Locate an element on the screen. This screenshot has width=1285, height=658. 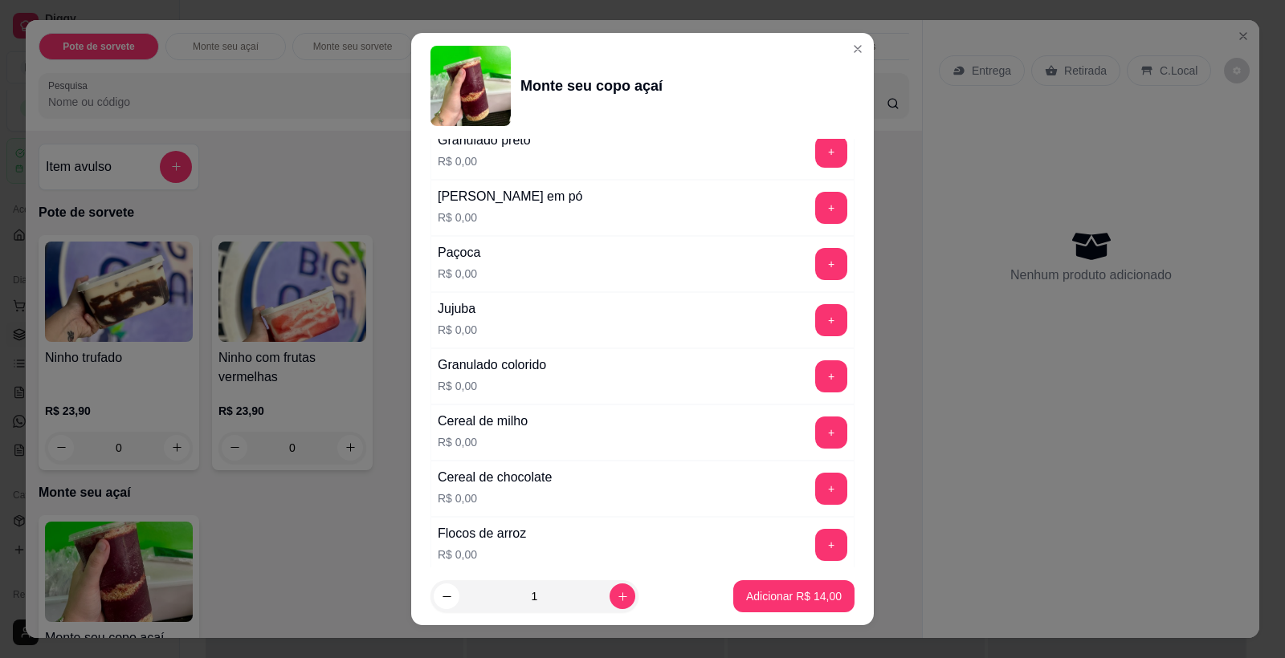
div: Flocos de arroz is located at coordinates (482, 534).